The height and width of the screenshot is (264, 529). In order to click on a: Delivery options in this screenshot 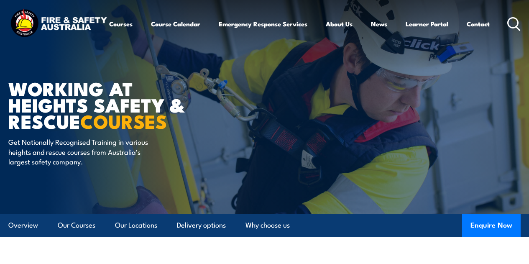, I will do `click(201, 225)`.